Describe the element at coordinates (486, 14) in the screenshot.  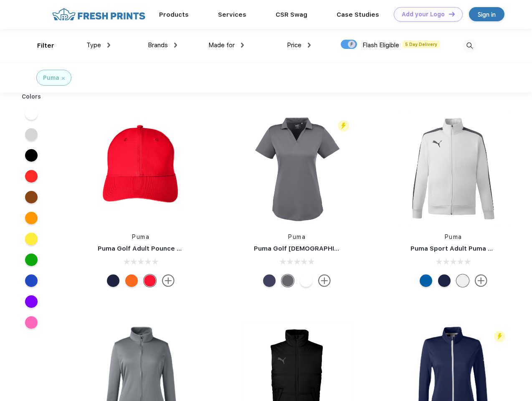
I see `a: Sign in` at that location.